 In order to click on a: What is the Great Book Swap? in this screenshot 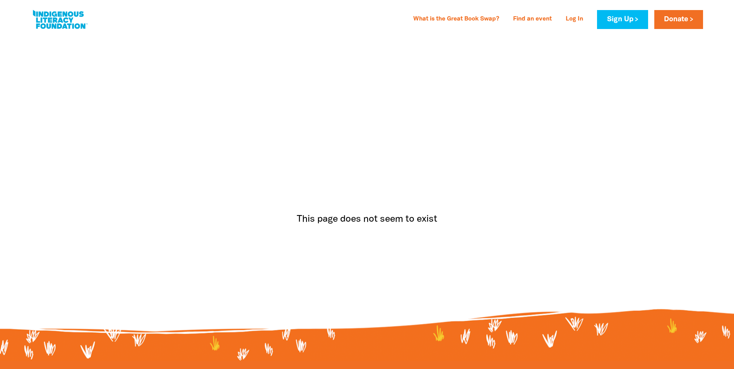, I will do `click(456, 19)`.